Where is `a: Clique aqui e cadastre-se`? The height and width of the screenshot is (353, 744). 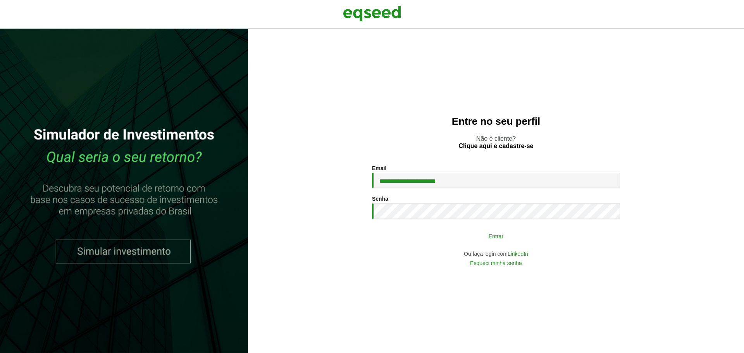 a: Clique aqui e cadastre-se is located at coordinates (496, 146).